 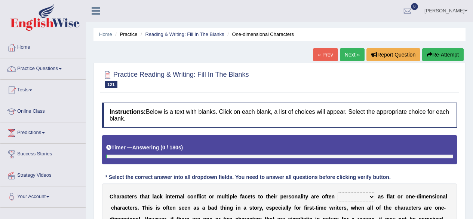 I want to click on b: T, so click(x=143, y=208).